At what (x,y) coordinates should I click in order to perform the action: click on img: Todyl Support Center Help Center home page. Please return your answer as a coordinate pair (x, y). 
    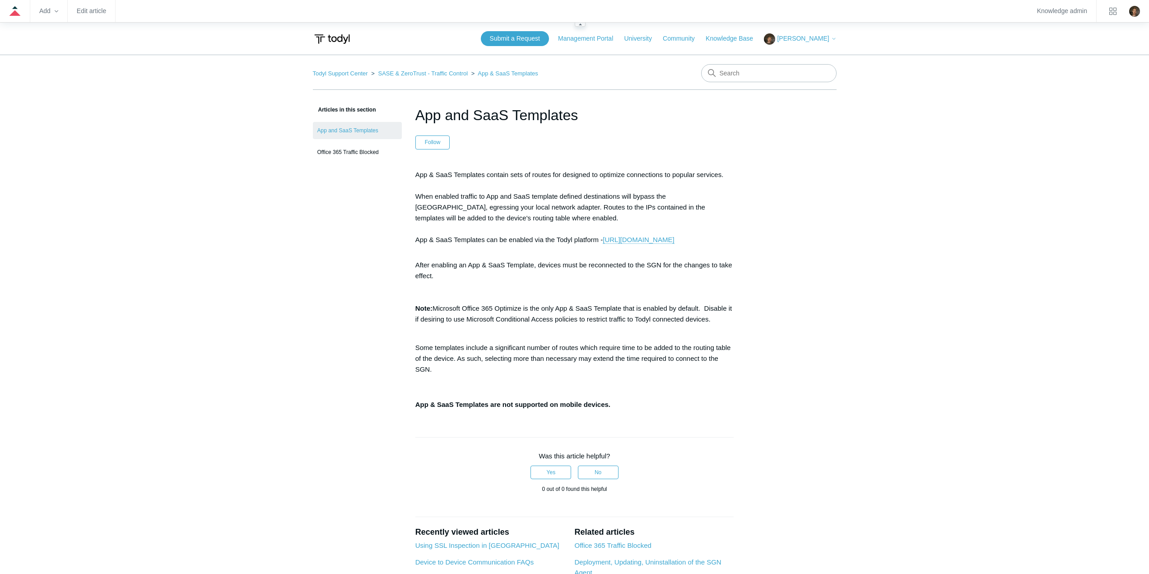
    Looking at the image, I should click on (332, 39).